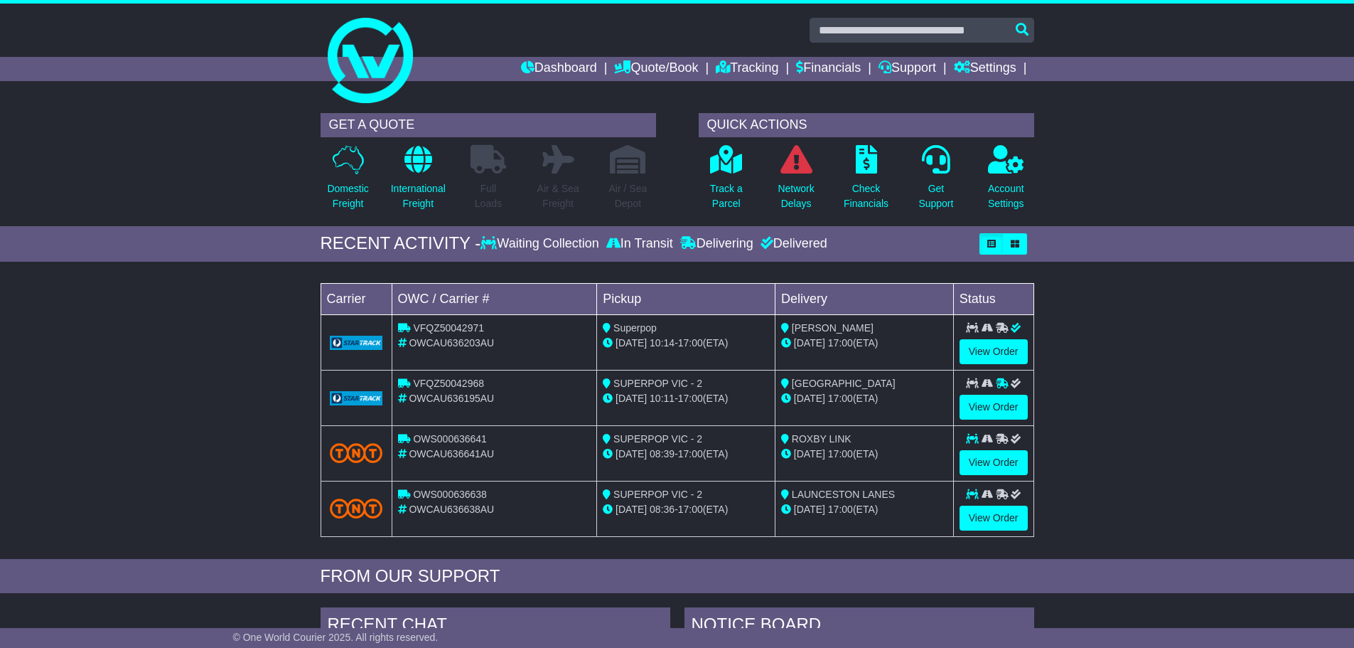 This screenshot has height=648, width=1354. What do you see at coordinates (450, 494) in the screenshot?
I see `span: OWS000636638` at bounding box center [450, 494].